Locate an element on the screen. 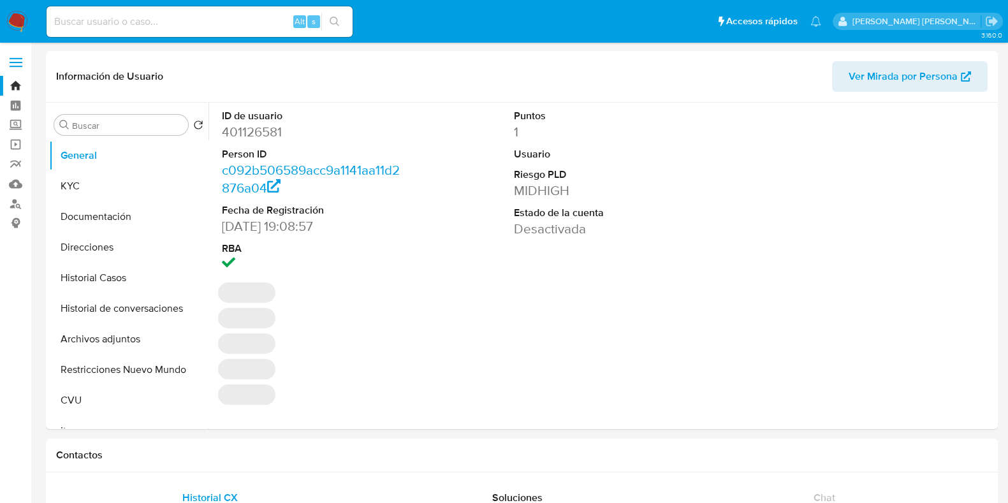 Image resolution: width=1008 pixels, height=503 pixels. input: Buscar usuario o caso... is located at coordinates (199, 22).